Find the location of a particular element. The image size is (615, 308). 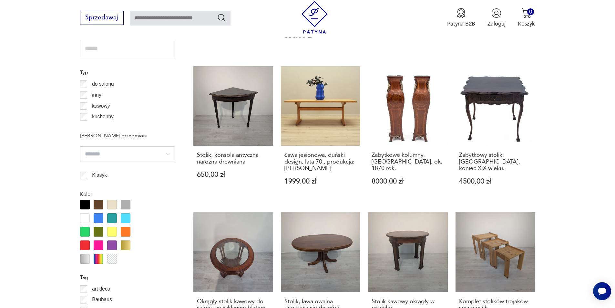

p: 650,00 zł is located at coordinates (233, 174).